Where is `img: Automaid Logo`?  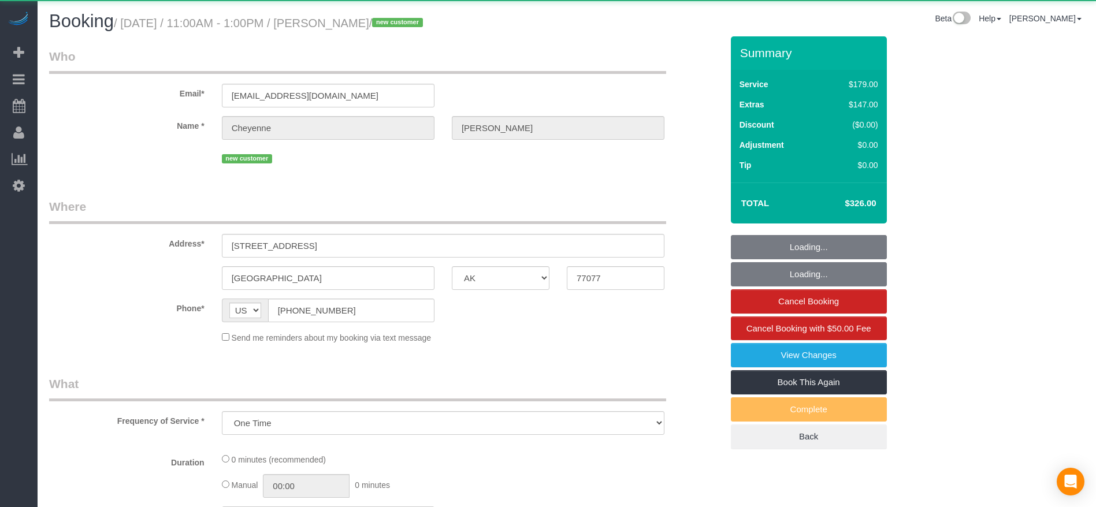
img: Automaid Logo is located at coordinates (18, 20).